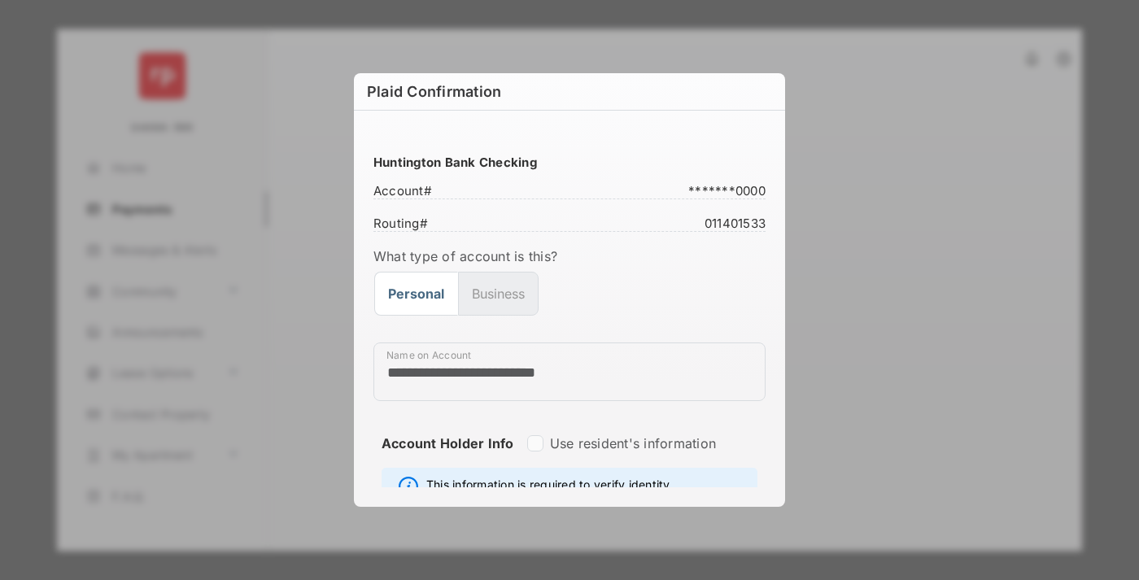 This screenshot has height=580, width=1139. What do you see at coordinates (570, 162) in the screenshot?
I see `h3: Huntington Bank Checking` at bounding box center [570, 162].